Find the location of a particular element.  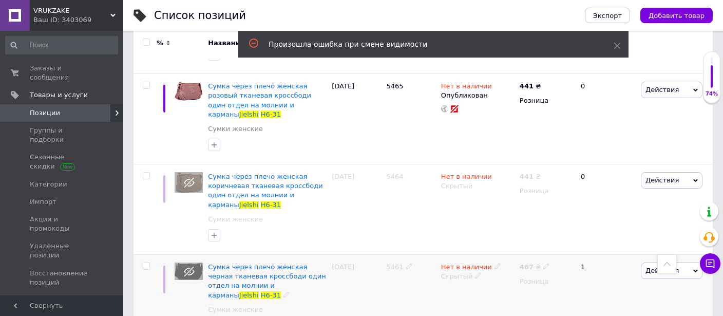

span: Название is located at coordinates (226, 43).